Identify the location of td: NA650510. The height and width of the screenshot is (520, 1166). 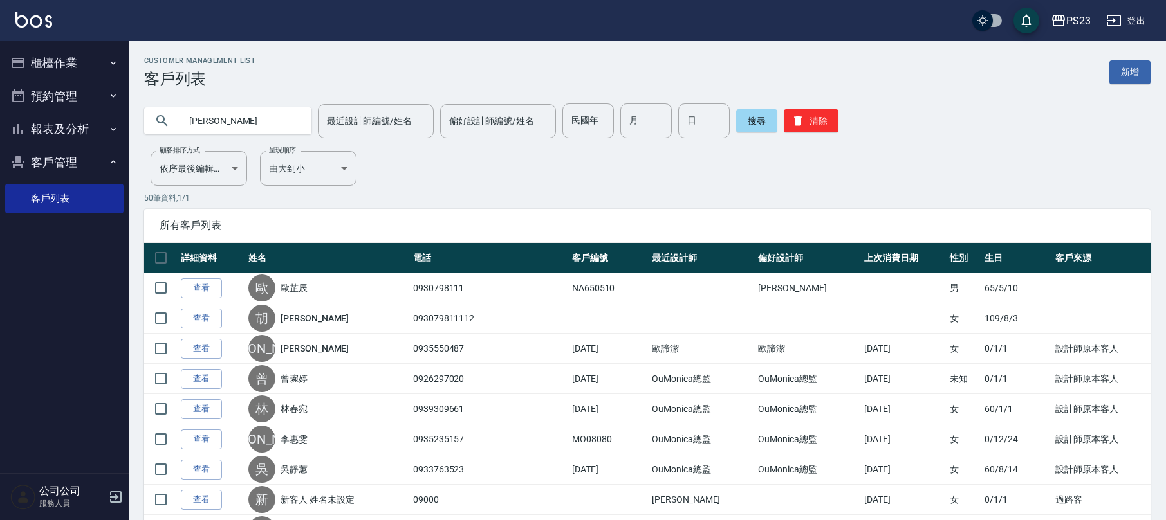
(609, 288).